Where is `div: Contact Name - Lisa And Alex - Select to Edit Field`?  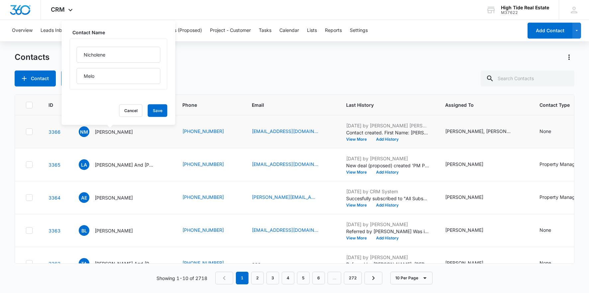 div: Contact Name - Lisa And Alex - Select to Edit Field is located at coordinates (123, 164).